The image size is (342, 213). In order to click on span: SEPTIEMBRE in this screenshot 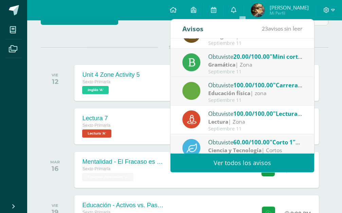, I will do `click(185, 47)`.